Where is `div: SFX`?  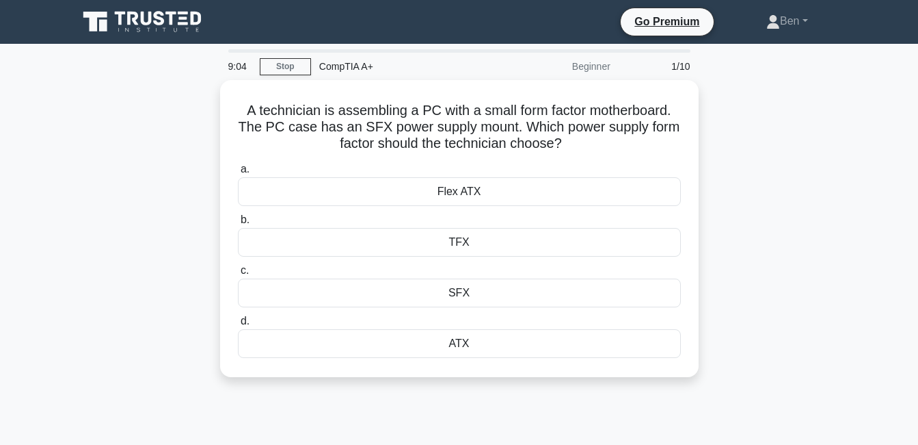 div: SFX is located at coordinates (460, 293).